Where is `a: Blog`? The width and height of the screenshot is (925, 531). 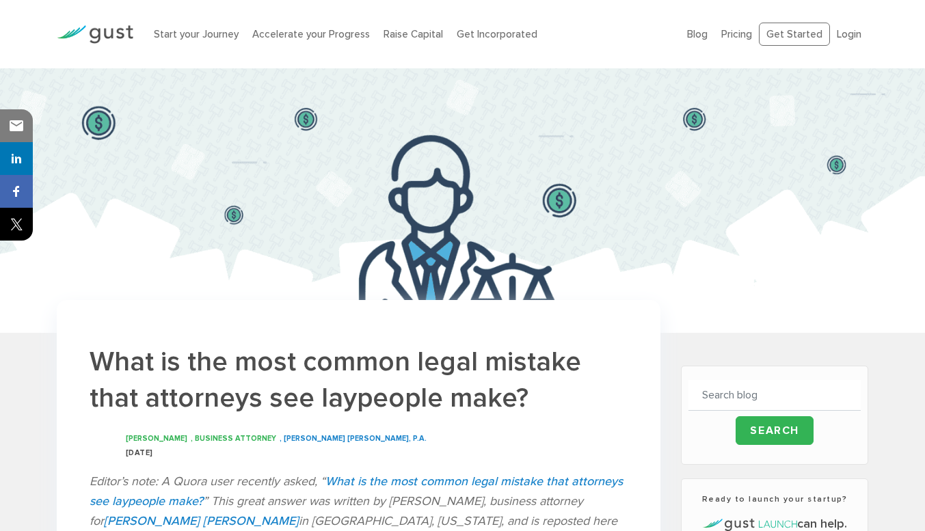 a: Blog is located at coordinates (697, 34).